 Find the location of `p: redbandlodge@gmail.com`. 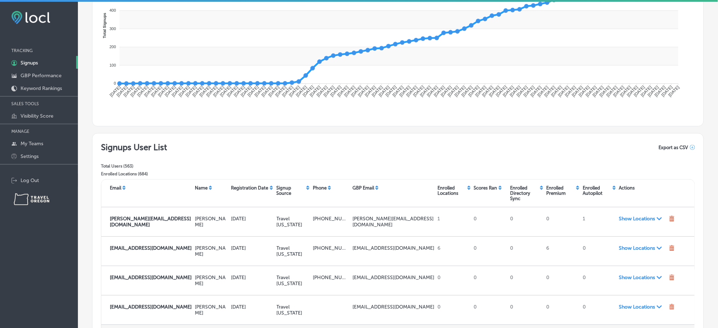

p: redbandlodge@gmail.com is located at coordinates (394, 307).